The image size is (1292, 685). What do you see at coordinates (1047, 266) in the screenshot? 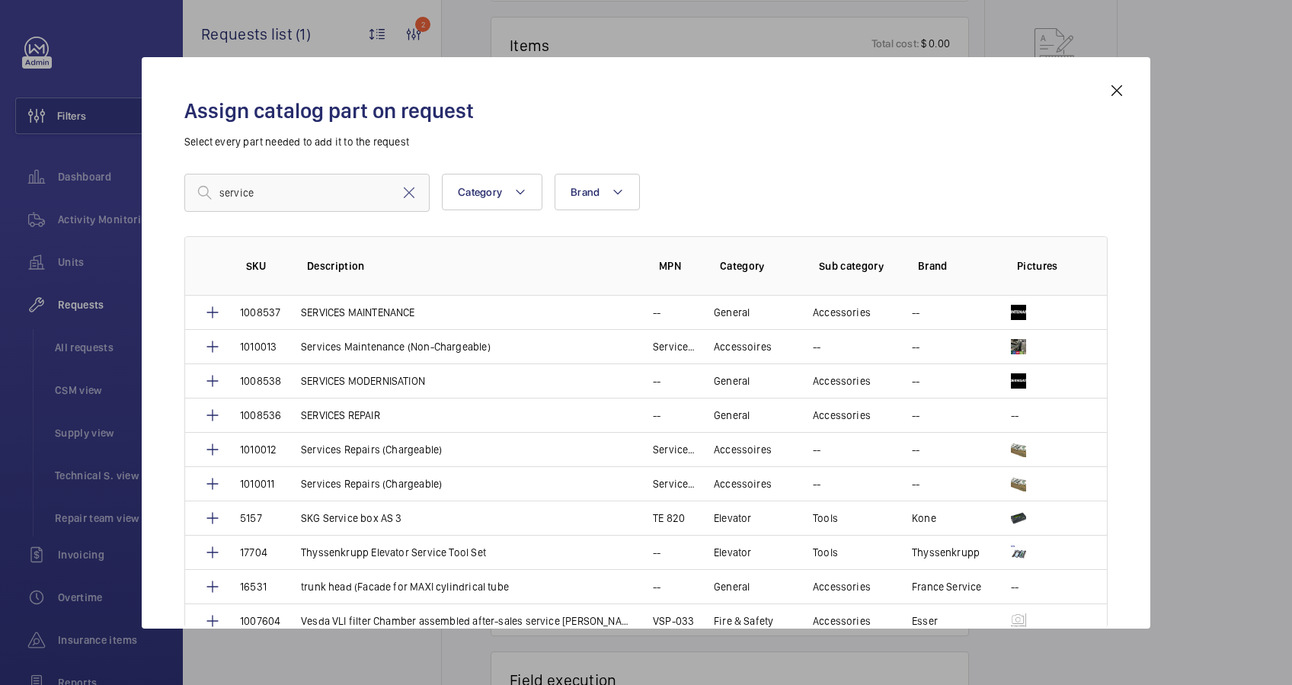
I see `p: Pictures` at bounding box center [1047, 266].